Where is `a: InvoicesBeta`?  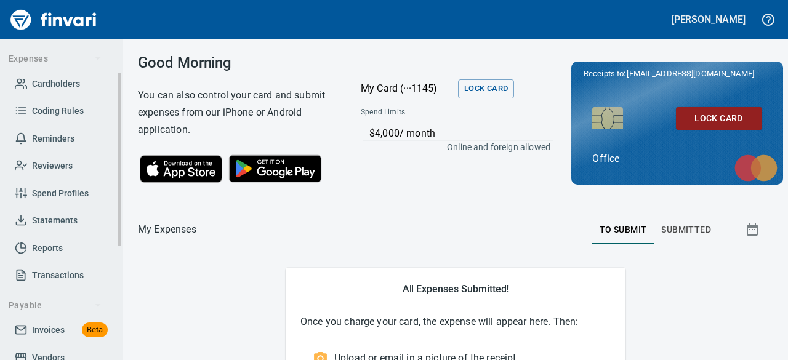 a: InvoicesBeta is located at coordinates (61, 330).